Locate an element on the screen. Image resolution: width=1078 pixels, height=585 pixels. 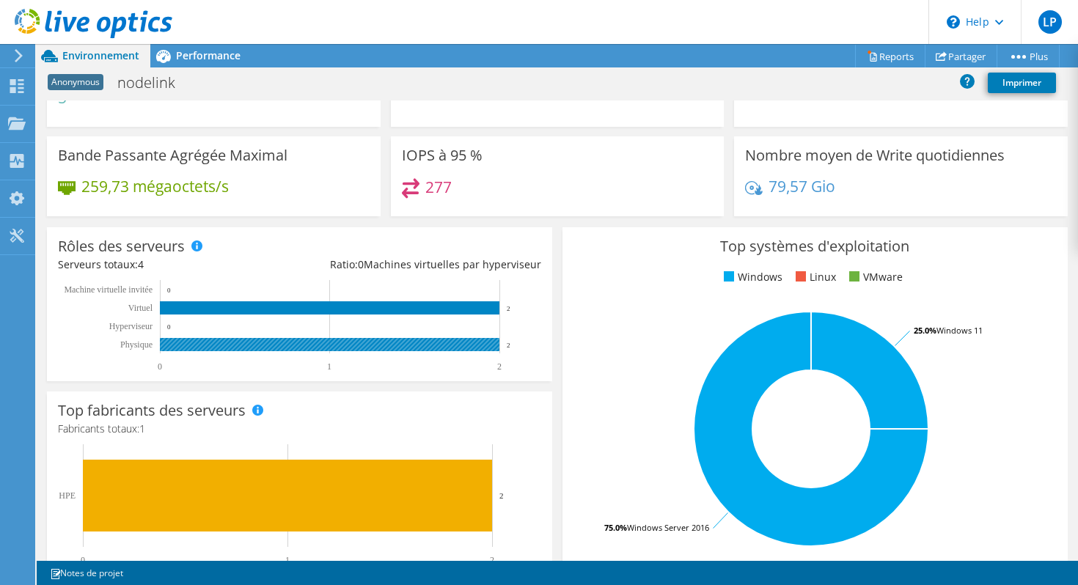
span: Performance is located at coordinates (208, 55).